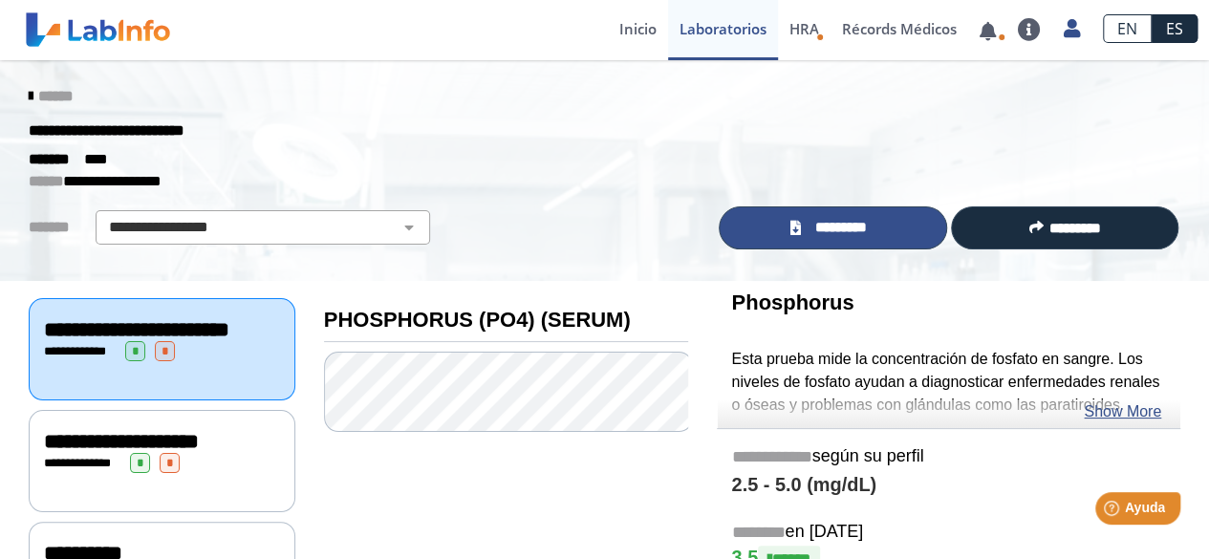 This screenshot has height=559, width=1209. I want to click on p: Esta prueba mide la concentración de fosfato en sangre. Los niveles de fosfato ayudan a diagnosti..., so click(948, 382).